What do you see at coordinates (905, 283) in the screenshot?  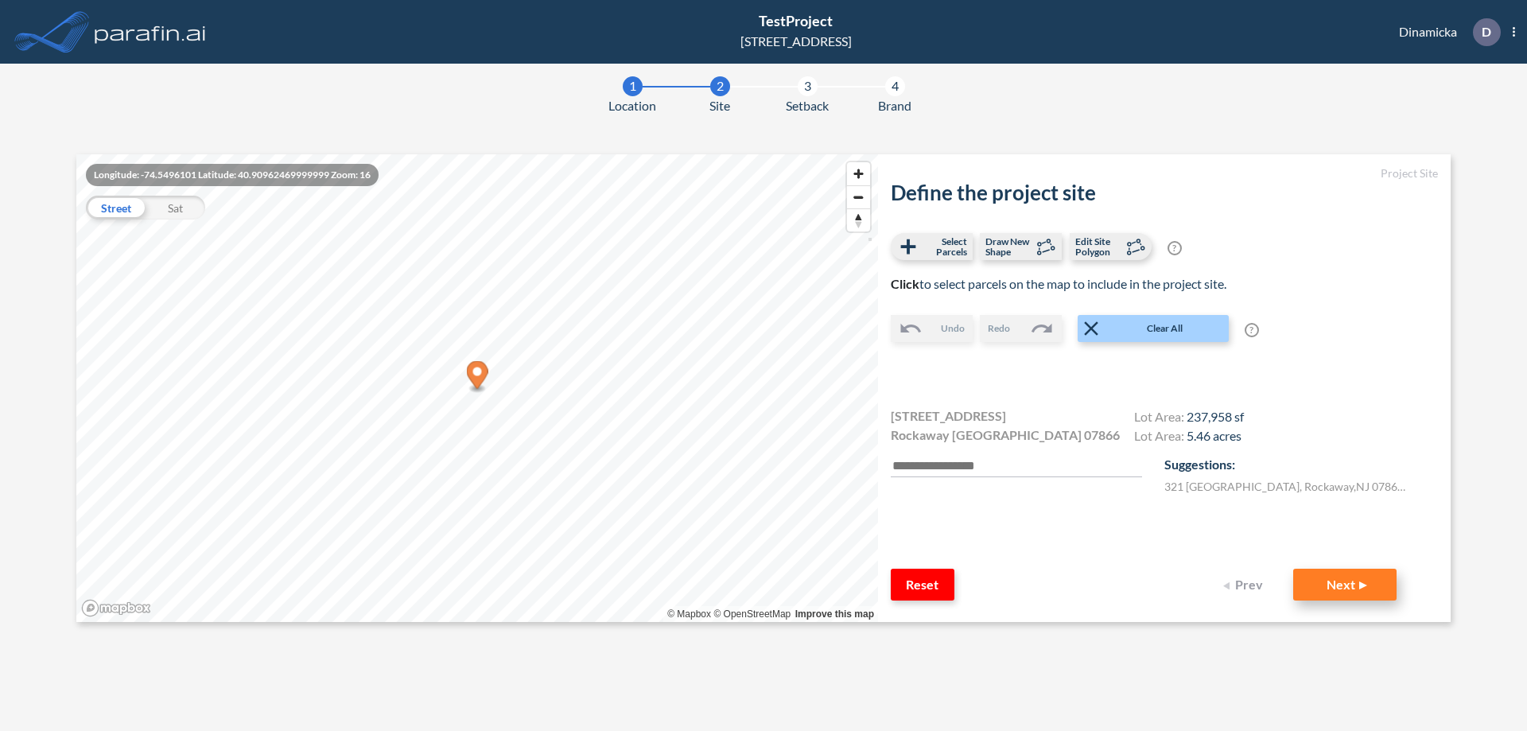 I see `b: Click` at bounding box center [905, 283].